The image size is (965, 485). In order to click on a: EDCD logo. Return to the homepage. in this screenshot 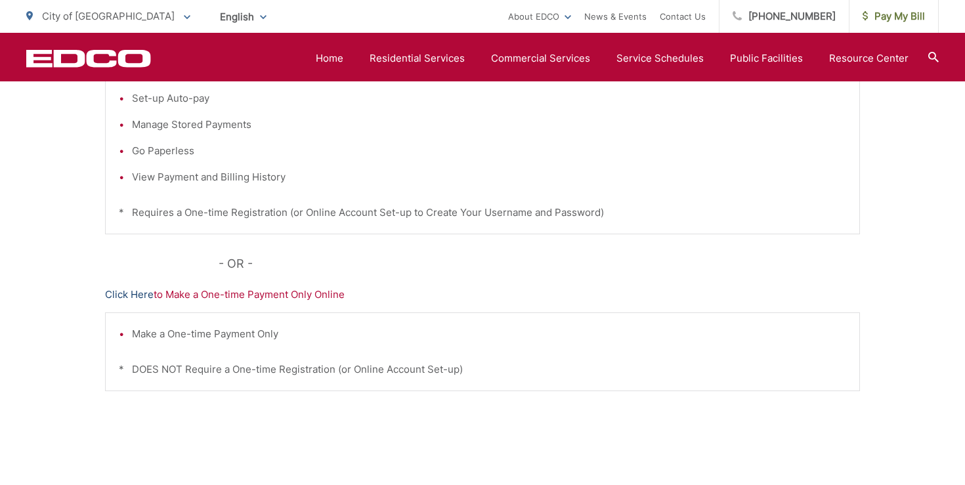, I will do `click(89, 58)`.